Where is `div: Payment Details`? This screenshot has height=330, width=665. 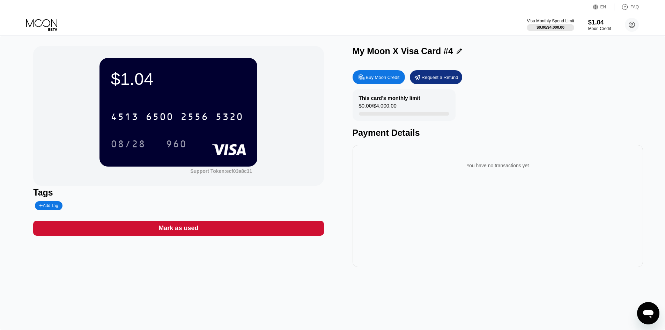 div: Payment Details is located at coordinates (498, 133).